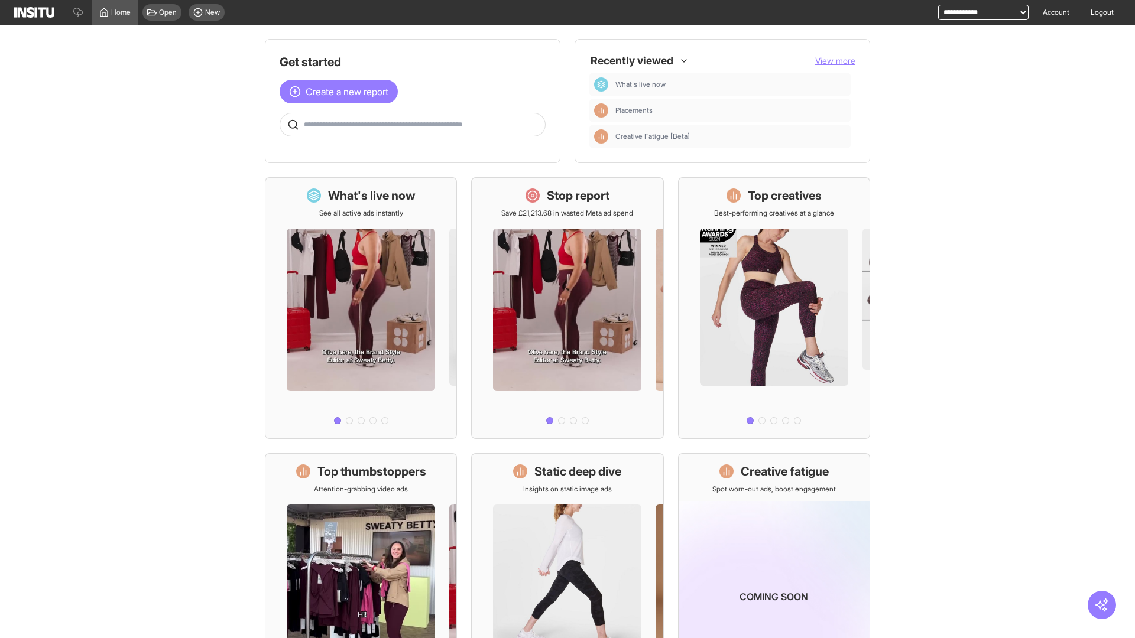  I want to click on h1: Top thumbstoppers, so click(372, 472).